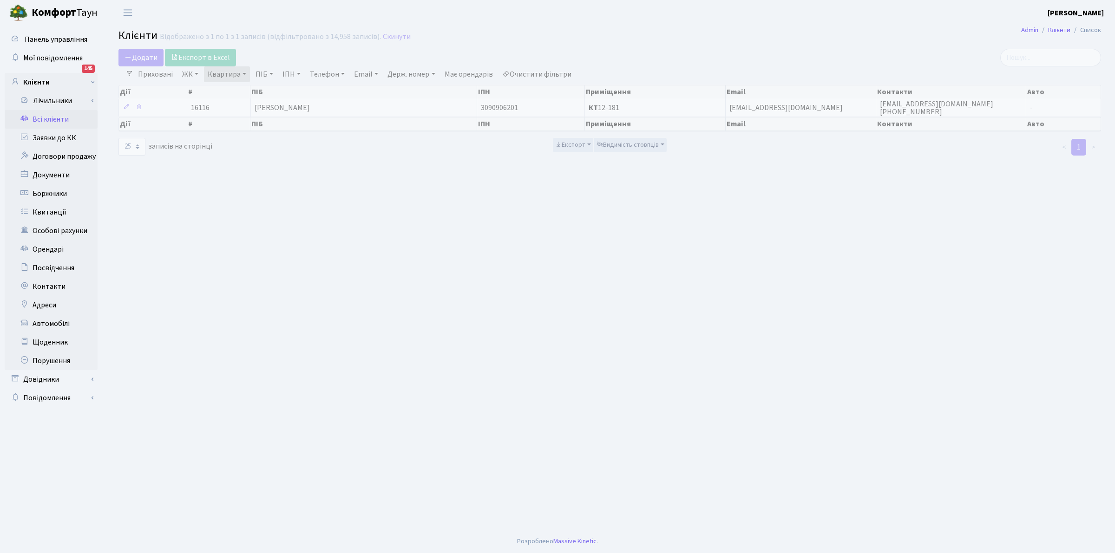 This screenshot has width=1115, height=553. Describe the element at coordinates (51, 212) in the screenshot. I see `a: Квитанції` at that location.